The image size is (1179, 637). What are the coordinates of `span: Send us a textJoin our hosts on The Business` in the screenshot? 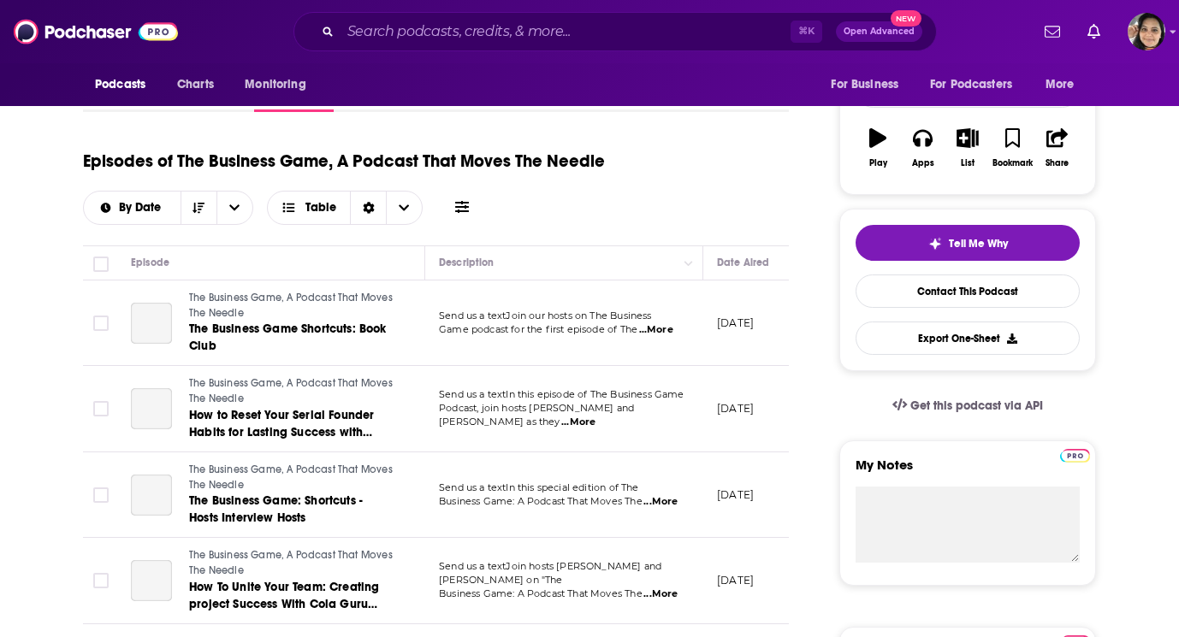 It's located at (545, 316).